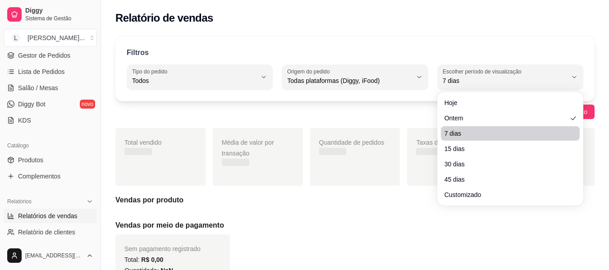  What do you see at coordinates (144, 260) in the screenshot?
I see `span: Total:` at bounding box center [144, 260].